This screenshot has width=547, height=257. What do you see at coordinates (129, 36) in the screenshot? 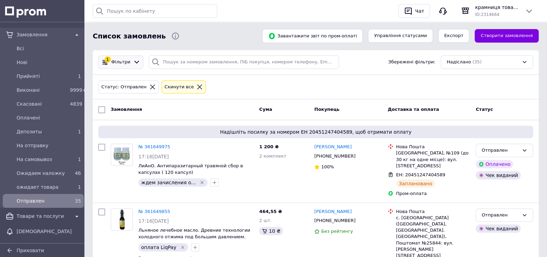
I see `span: Список замовлень` at bounding box center [129, 36].